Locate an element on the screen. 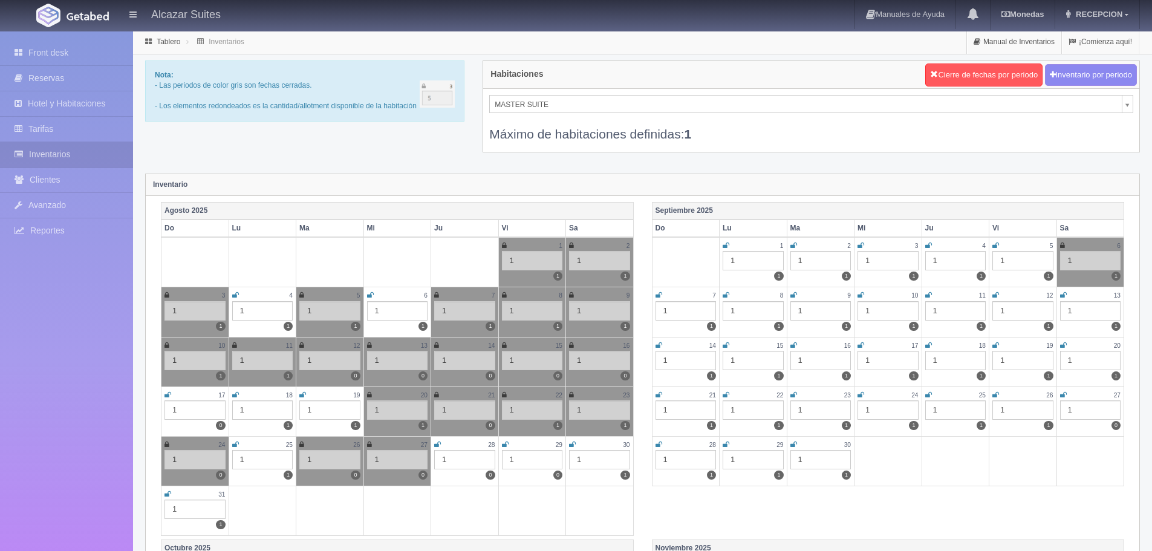 The height and width of the screenshot is (551, 1152). strong: Inventario is located at coordinates (170, 185).